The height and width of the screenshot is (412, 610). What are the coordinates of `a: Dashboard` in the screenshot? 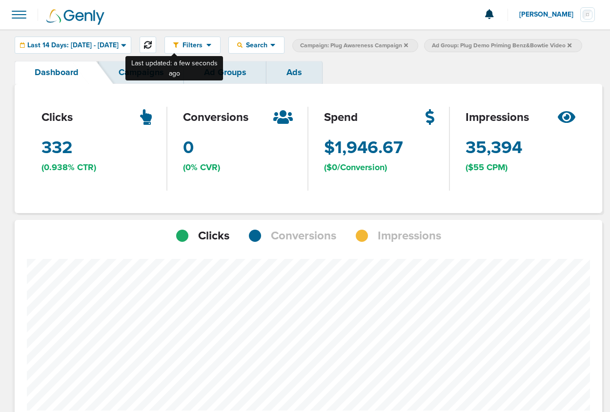 It's located at (57, 72).